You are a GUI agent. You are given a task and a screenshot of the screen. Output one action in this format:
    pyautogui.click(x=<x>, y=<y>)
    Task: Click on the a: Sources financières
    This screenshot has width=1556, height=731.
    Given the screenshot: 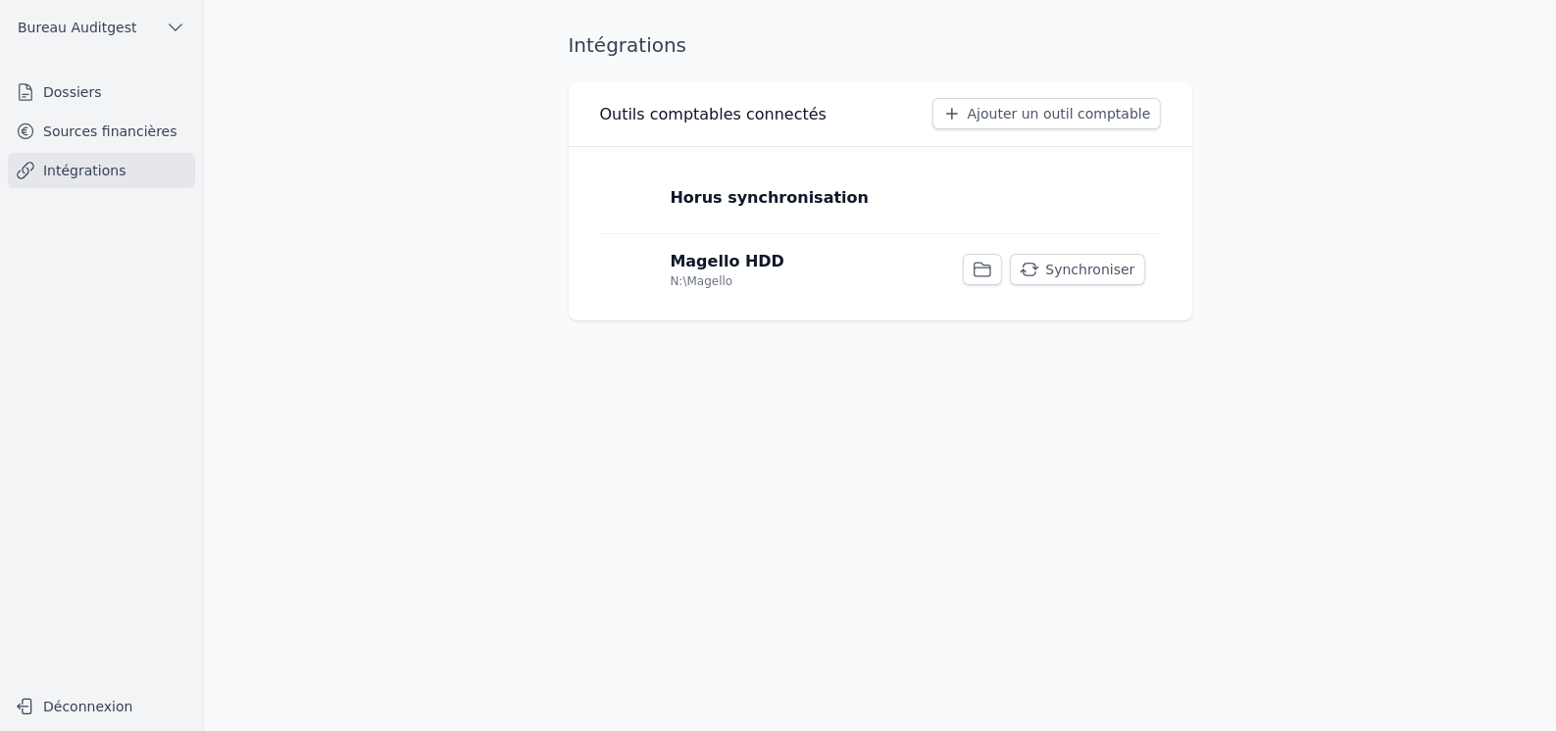 What is the action you would take?
    pyautogui.click(x=101, y=131)
    